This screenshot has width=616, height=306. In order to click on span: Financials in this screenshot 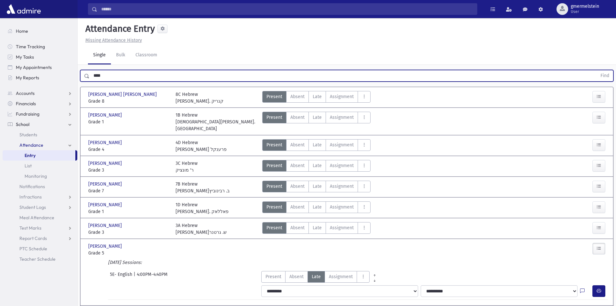, I will do `click(26, 104)`.